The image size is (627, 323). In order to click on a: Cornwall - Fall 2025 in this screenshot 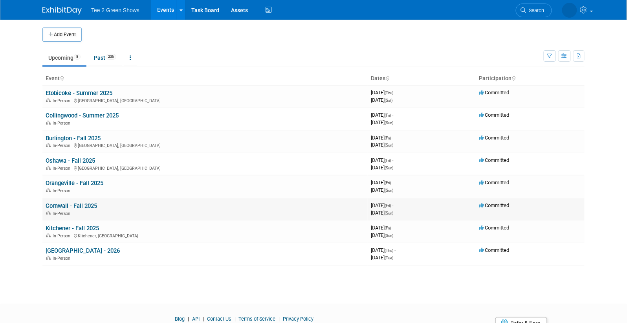, I will do `click(71, 206)`.